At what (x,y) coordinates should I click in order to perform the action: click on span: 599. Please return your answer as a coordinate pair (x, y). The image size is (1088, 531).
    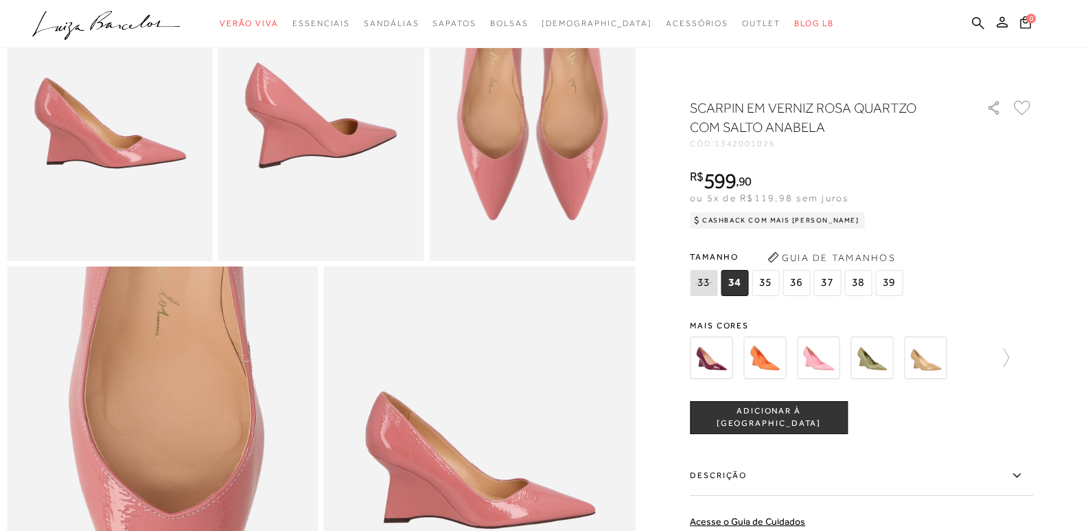
    Looking at the image, I should click on (720, 181).